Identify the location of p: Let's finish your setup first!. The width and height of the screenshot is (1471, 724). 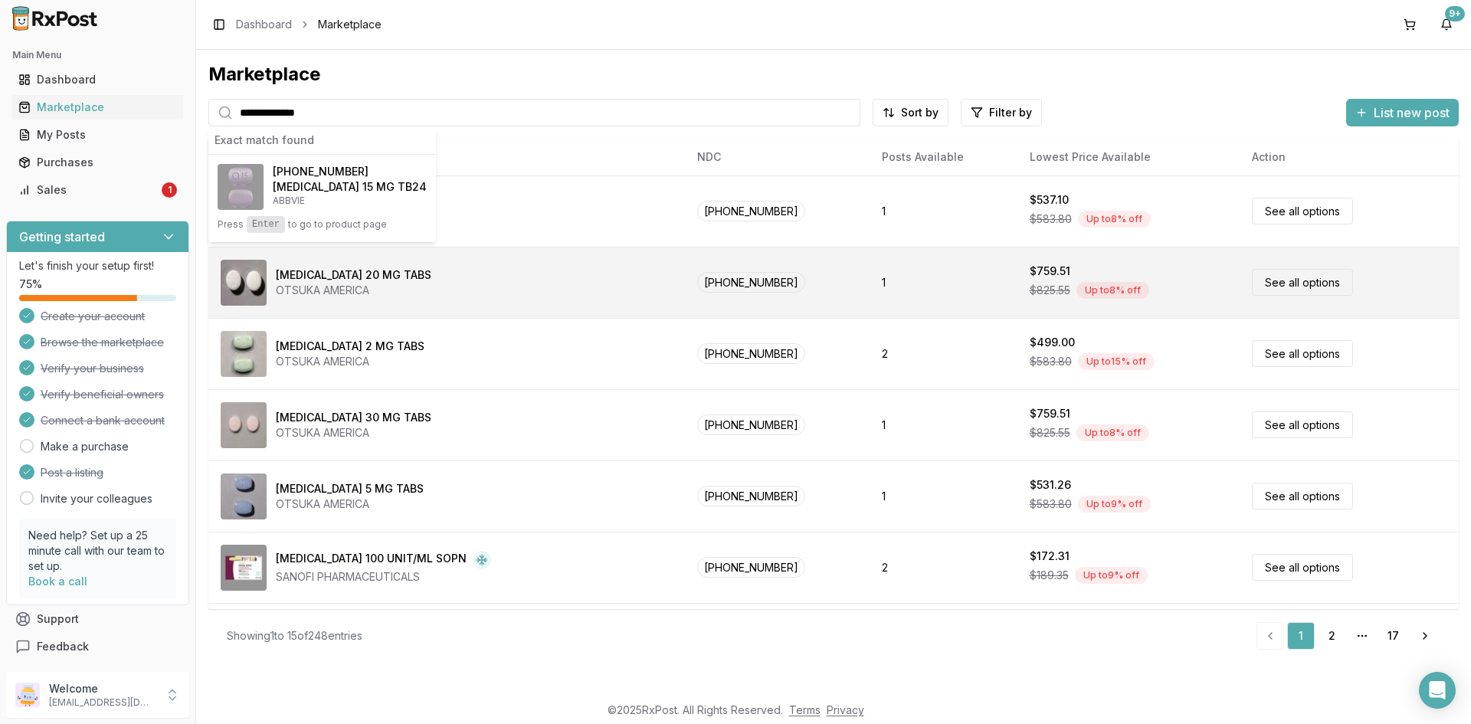
(97, 266).